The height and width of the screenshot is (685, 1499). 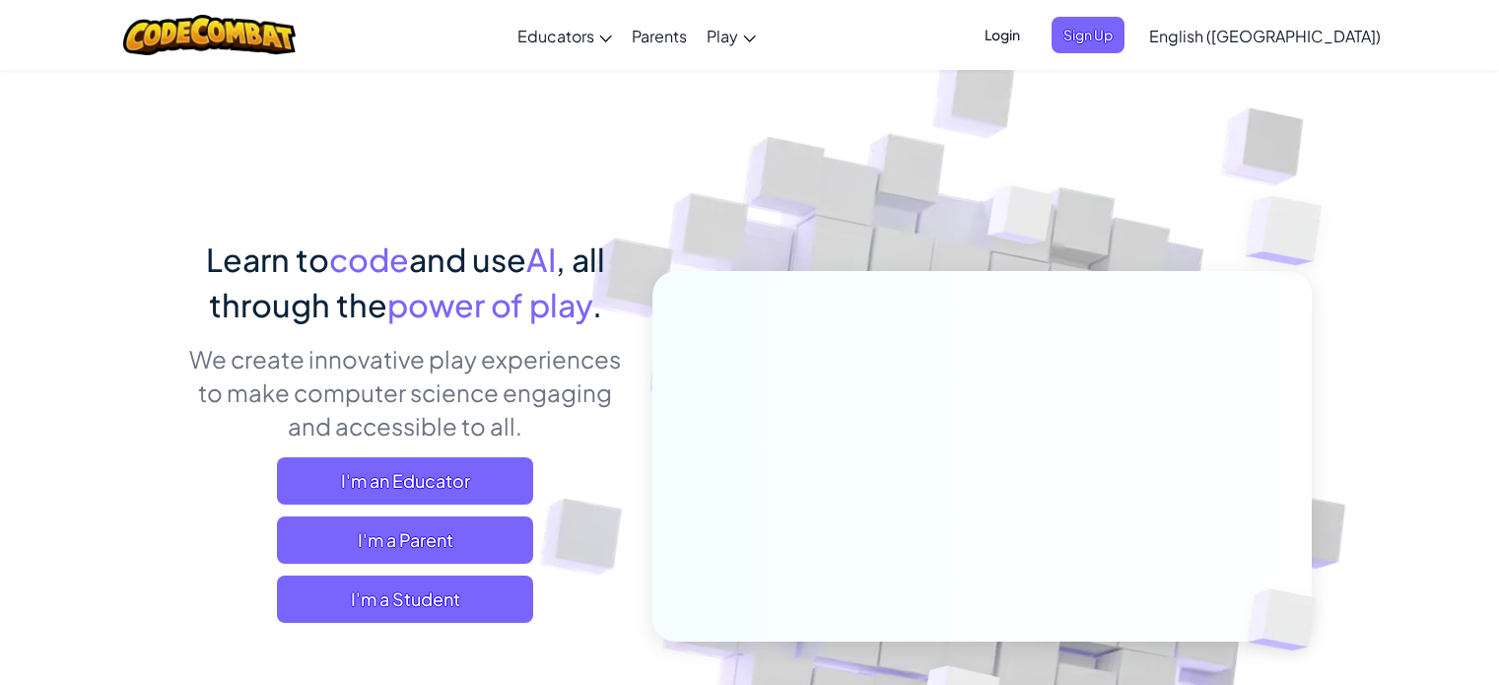 I want to click on span: I'm an Educator, so click(x=405, y=481).